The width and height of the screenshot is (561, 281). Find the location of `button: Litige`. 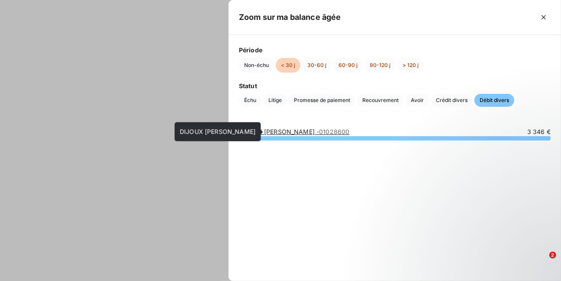

button: Litige is located at coordinates (275, 100).